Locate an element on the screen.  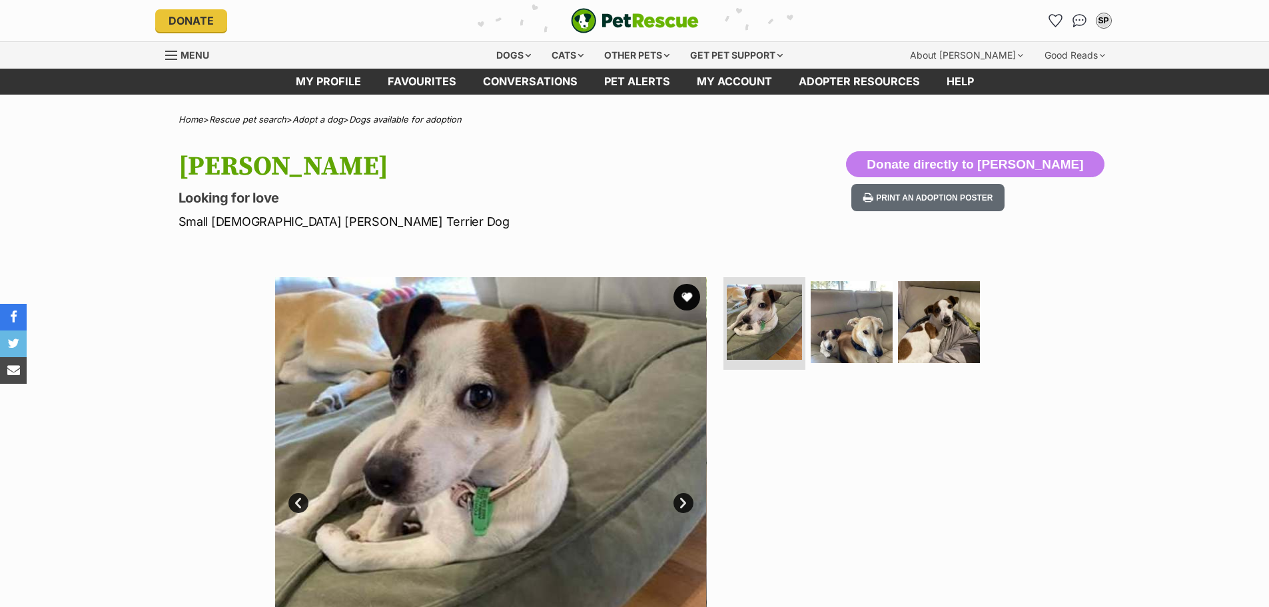
ul: Account quick links is located at coordinates (1079, 21).